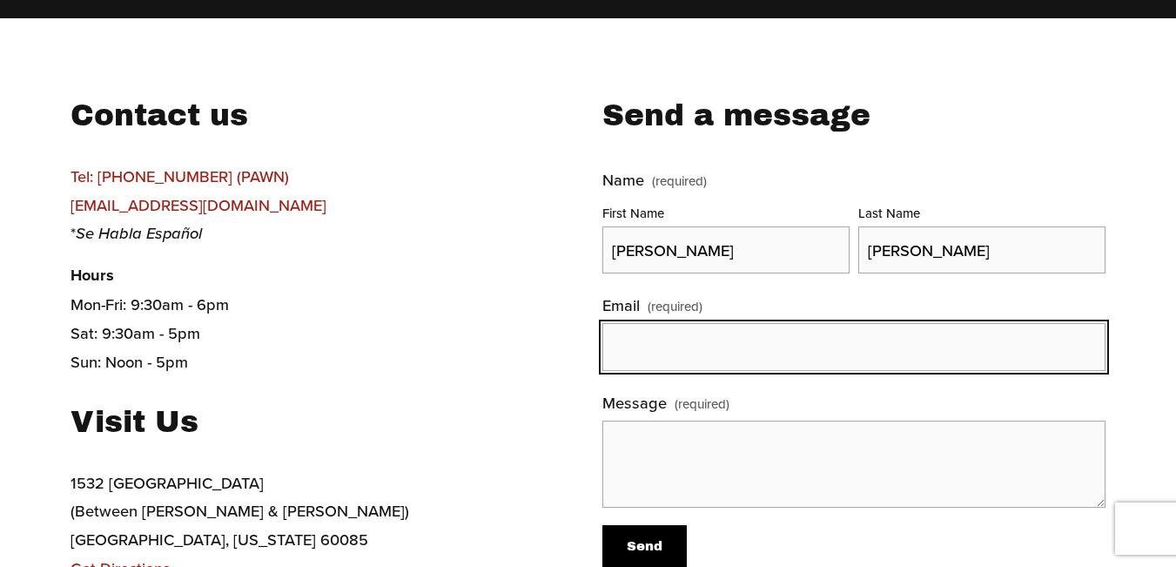  Describe the element at coordinates (278, 116) in the screenshot. I see `h3: Contact us` at that location.